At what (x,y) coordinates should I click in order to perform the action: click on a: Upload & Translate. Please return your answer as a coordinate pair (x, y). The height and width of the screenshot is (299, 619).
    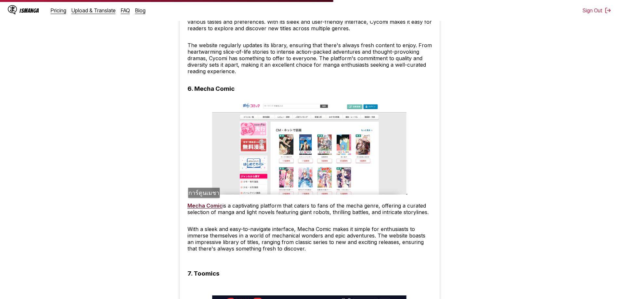
    Looking at the image, I should click on (94, 10).